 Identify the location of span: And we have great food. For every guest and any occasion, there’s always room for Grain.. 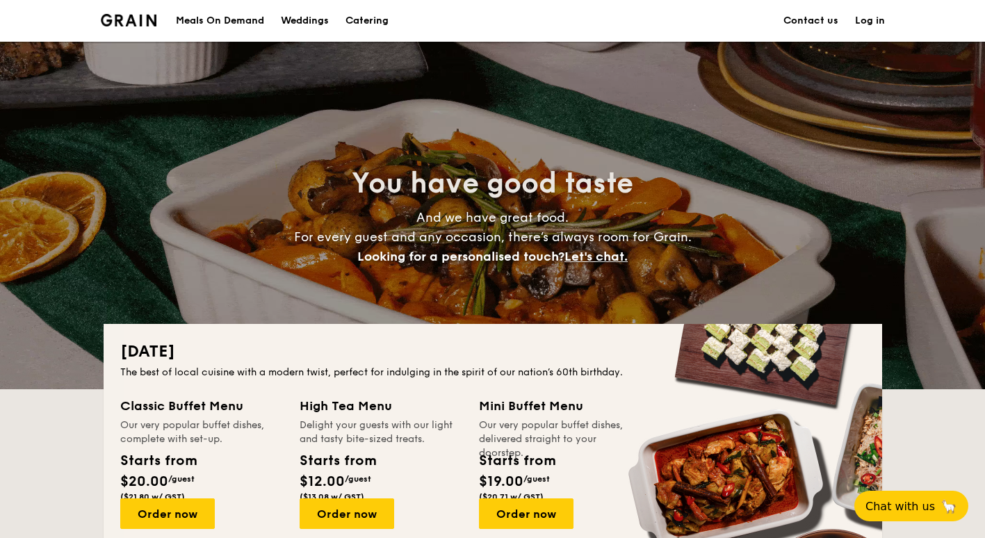
(493, 237).